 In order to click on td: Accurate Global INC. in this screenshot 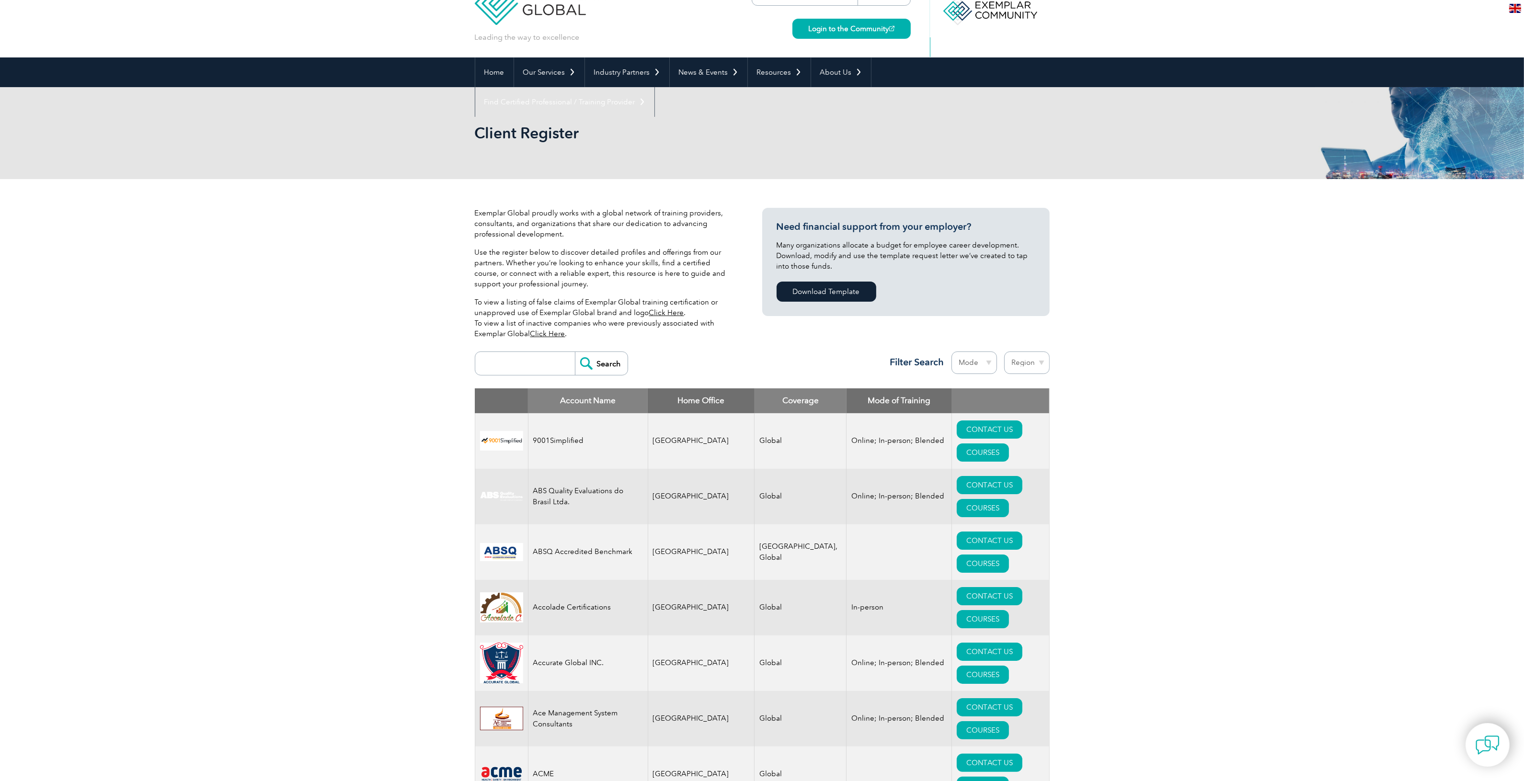, I will do `click(588, 664)`.